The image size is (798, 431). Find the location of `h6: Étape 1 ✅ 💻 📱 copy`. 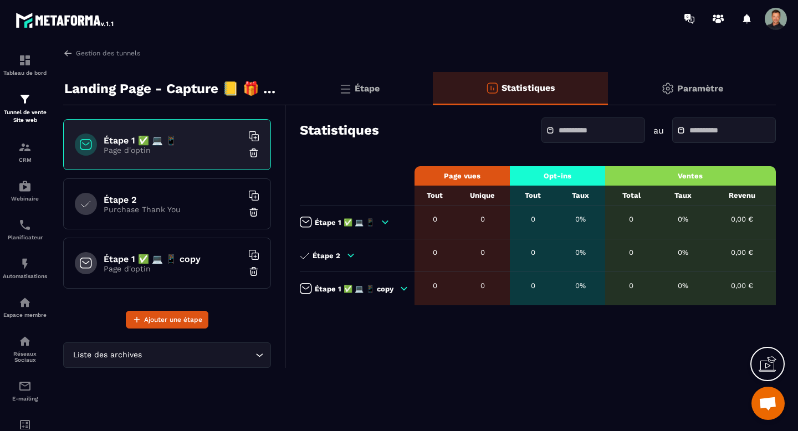

h6: Étape 1 ✅ 💻 📱 copy is located at coordinates (173, 259).